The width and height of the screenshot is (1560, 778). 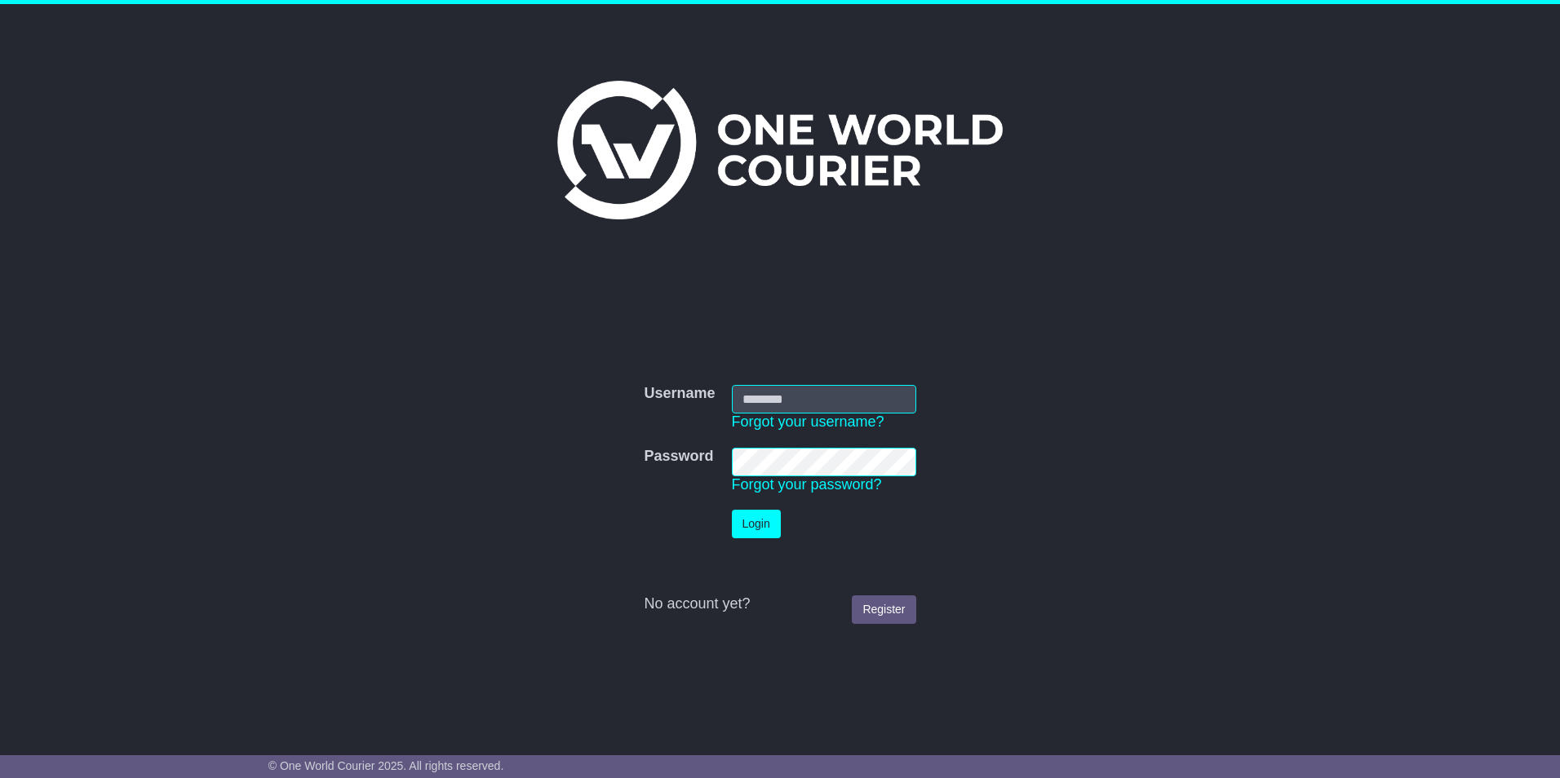 I want to click on button: Login, so click(x=756, y=524).